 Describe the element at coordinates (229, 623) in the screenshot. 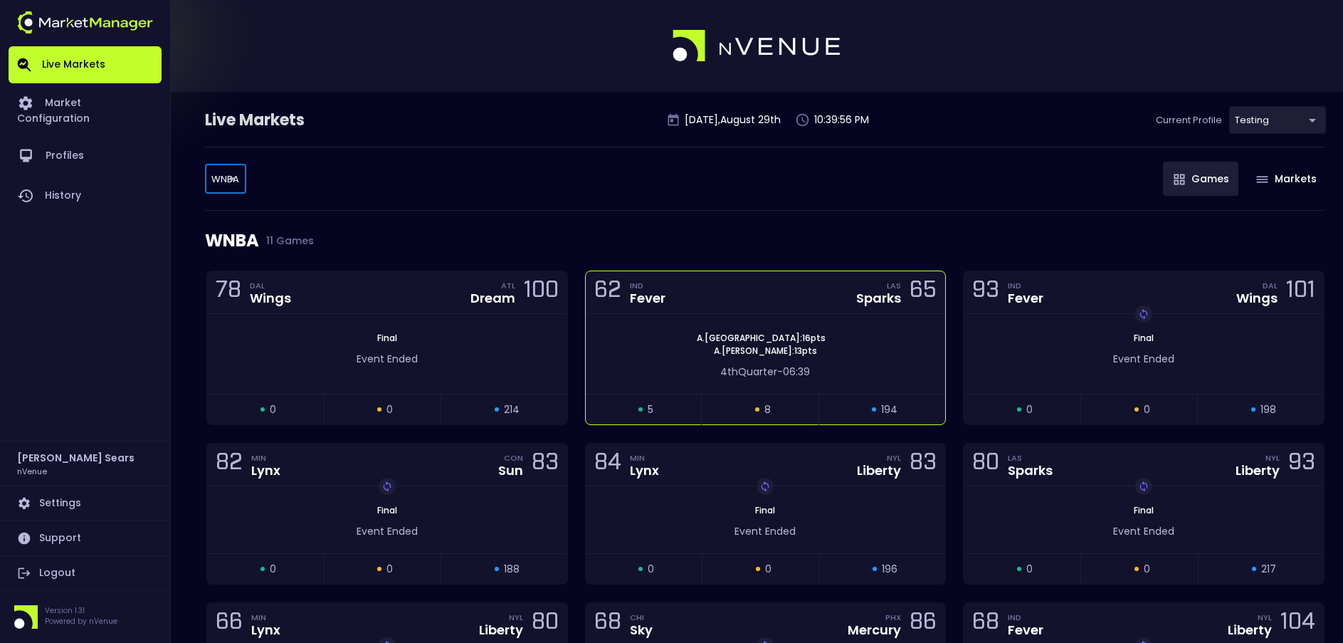

I see `div: 66` at that location.